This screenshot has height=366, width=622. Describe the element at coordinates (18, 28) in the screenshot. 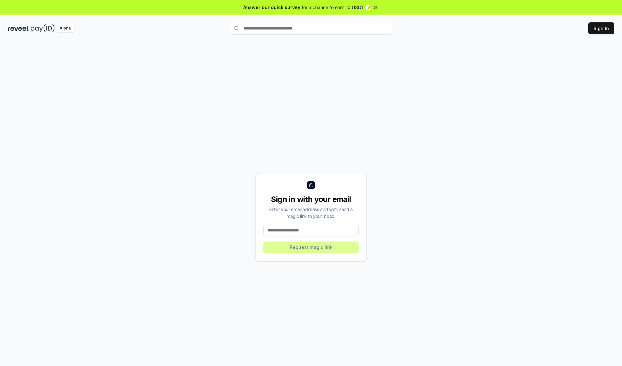

I see `img: reveel_dark` at that location.